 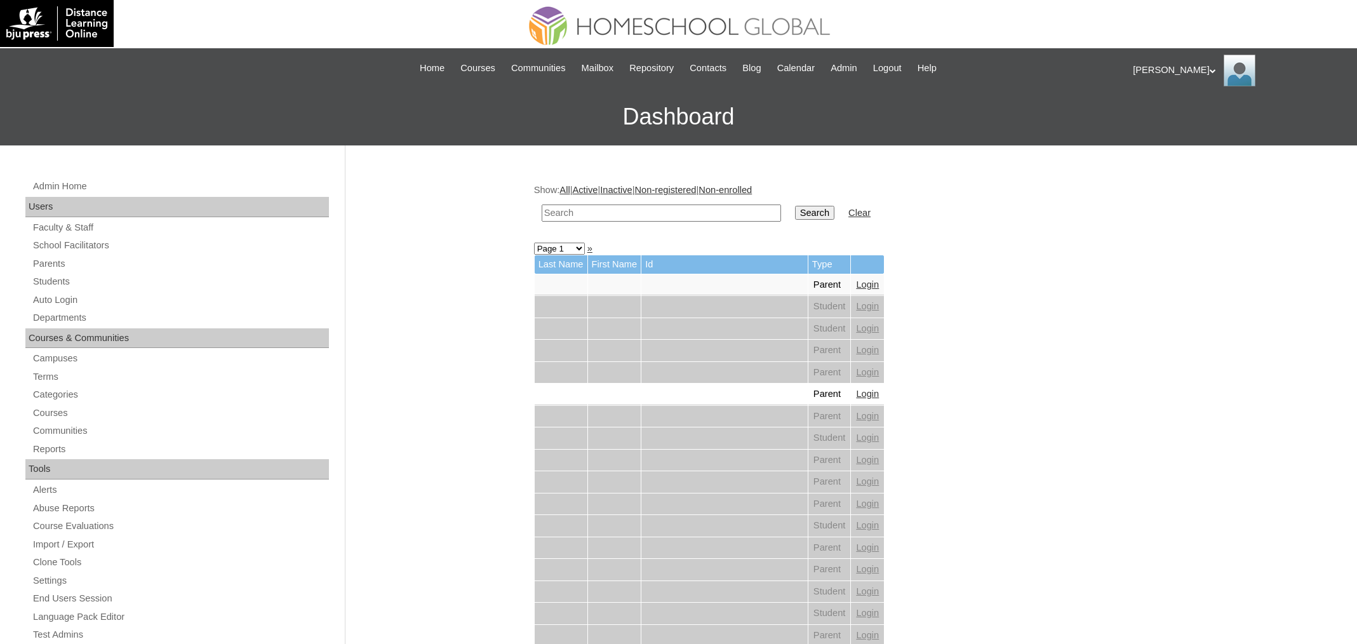 I want to click on span: Courses, so click(x=478, y=68).